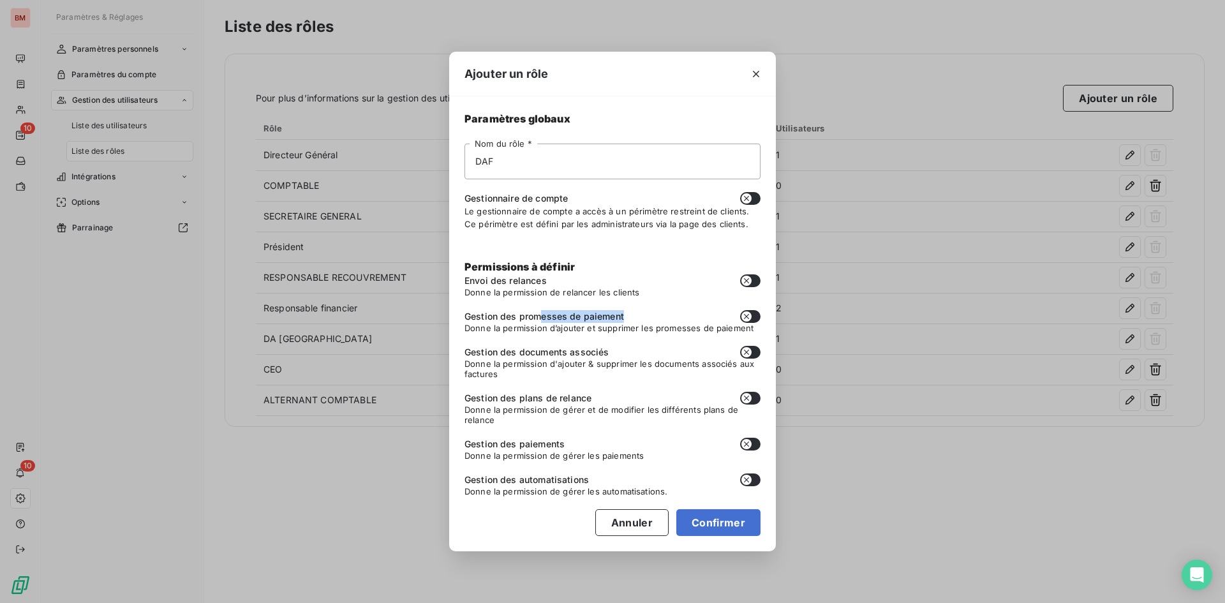 Image resolution: width=1225 pixels, height=603 pixels. Describe the element at coordinates (516, 198) in the screenshot. I see `span: Gestionnaire de compte` at that location.